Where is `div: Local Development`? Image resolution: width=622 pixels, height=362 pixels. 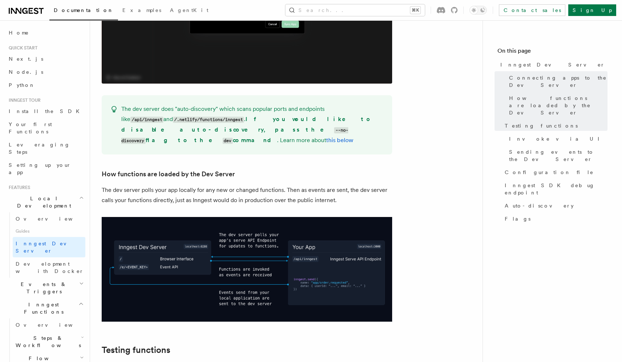
div: Local Development is located at coordinates (45, 245).